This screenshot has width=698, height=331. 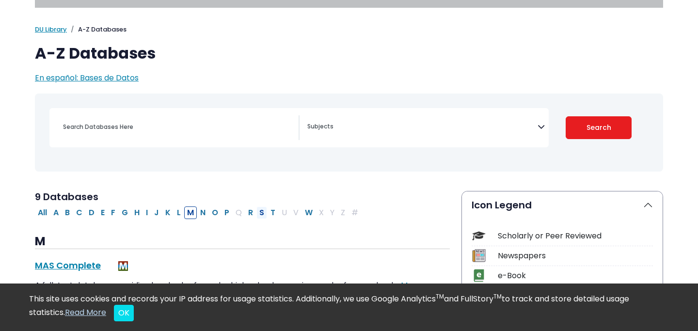 I want to click on button: Filter Results M, so click(x=190, y=213).